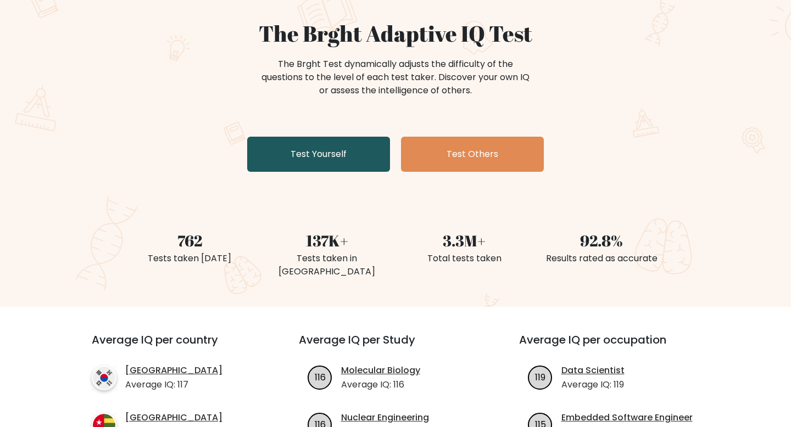 The width and height of the screenshot is (791, 427). What do you see at coordinates (616, 347) in the screenshot?
I see `h3: Average IQ per occupation` at bounding box center [616, 347].